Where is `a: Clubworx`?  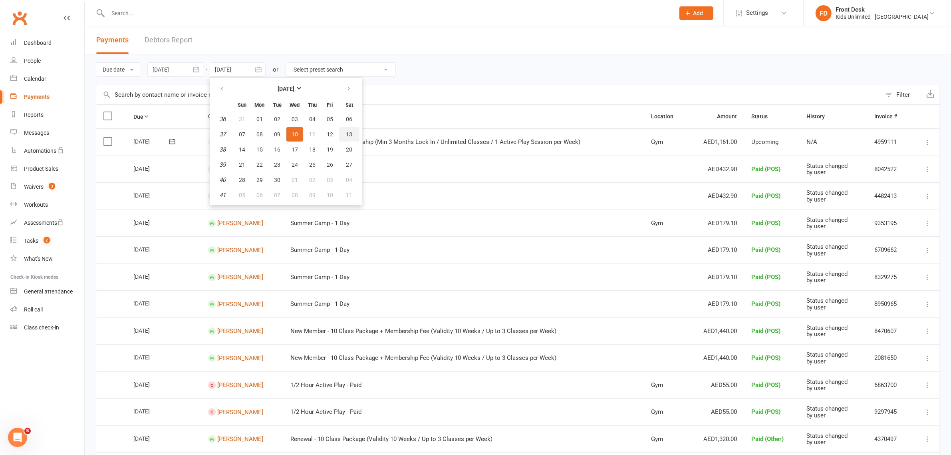 a: Clubworx is located at coordinates (20, 18).